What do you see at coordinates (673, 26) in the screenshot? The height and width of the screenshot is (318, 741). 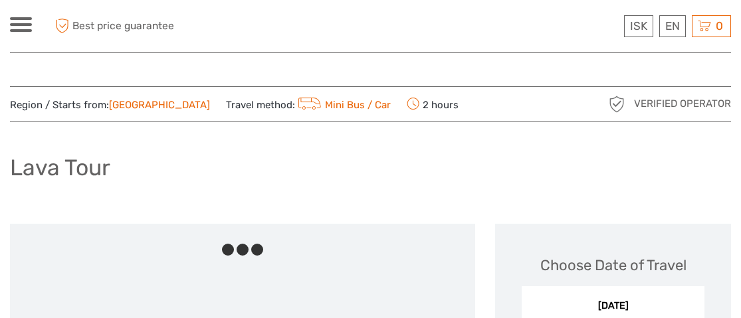 I see `div: EN` at bounding box center [673, 26].